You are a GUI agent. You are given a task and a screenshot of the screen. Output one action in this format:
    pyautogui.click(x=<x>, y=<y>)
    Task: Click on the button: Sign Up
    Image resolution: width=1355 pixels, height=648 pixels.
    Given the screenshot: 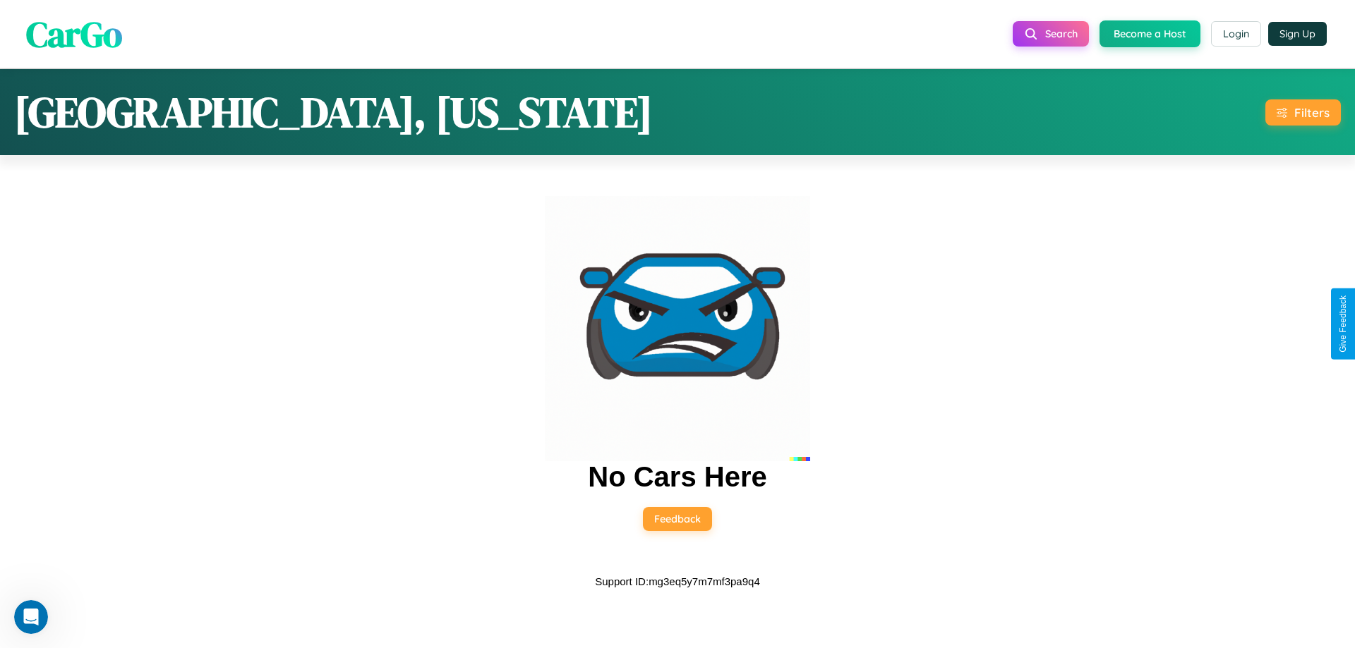 What is the action you would take?
    pyautogui.click(x=1297, y=34)
    